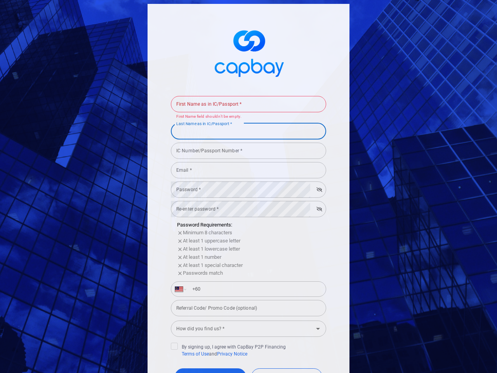 This screenshot has width=497, height=373. What do you see at coordinates (213, 265) in the screenshot?
I see `span: At least 1 special character` at bounding box center [213, 265].